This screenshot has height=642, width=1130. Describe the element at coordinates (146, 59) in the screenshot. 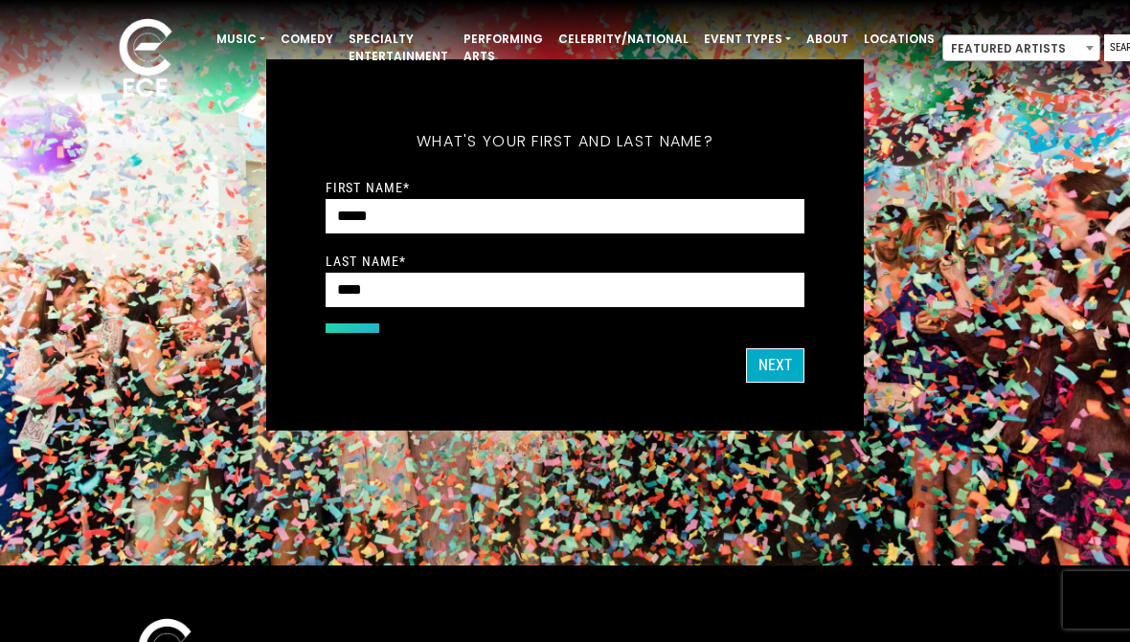

I see `img: ece_new_logo_whitev2-1.png` at that location.